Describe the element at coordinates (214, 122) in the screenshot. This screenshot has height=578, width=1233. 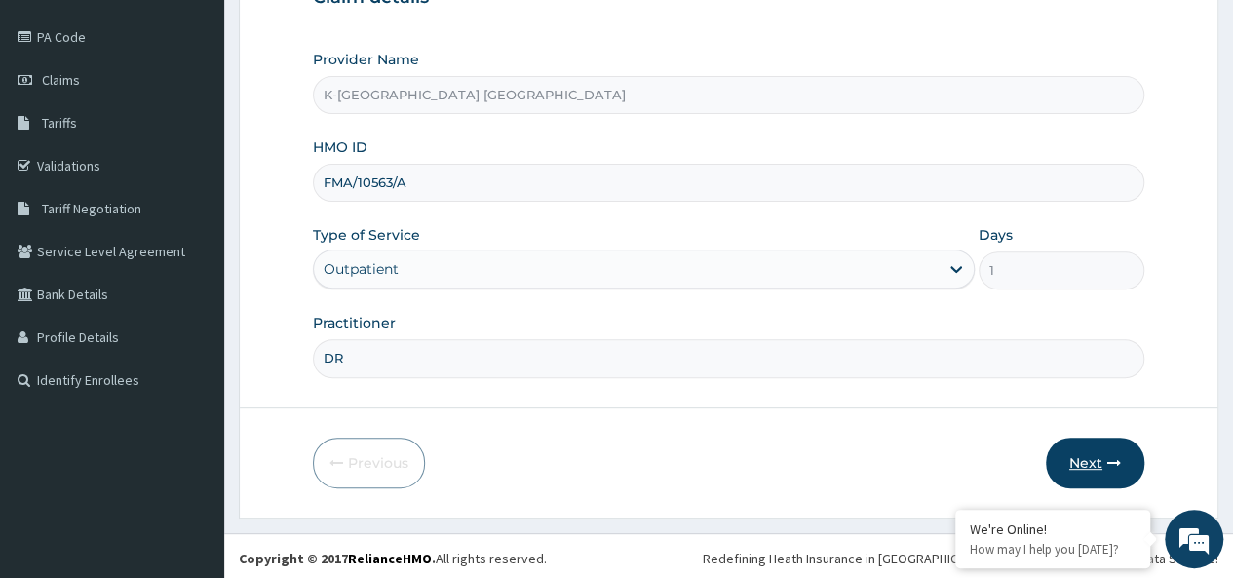
I see `div: Chat with us now` at that location.